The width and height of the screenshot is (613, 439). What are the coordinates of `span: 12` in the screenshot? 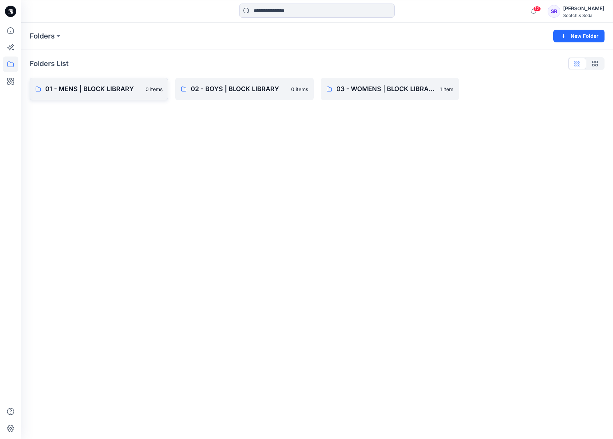 It's located at (537, 9).